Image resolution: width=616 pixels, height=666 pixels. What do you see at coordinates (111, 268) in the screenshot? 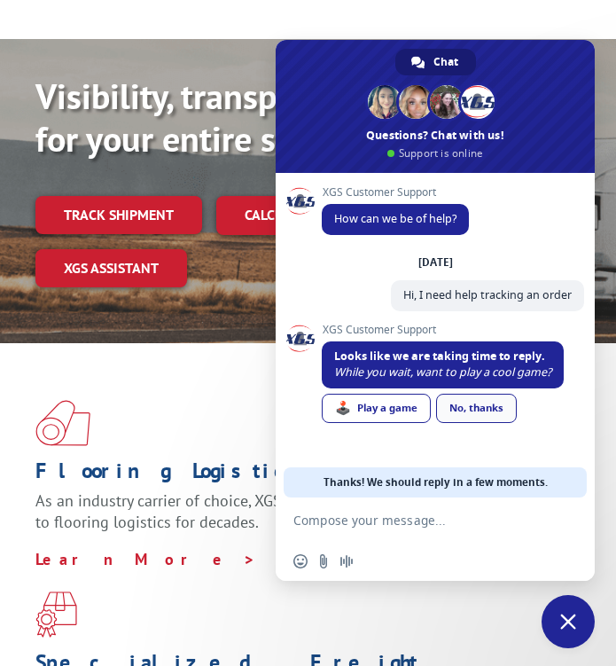
I see `a: XGS ASSISTANT` at bounding box center [111, 268].